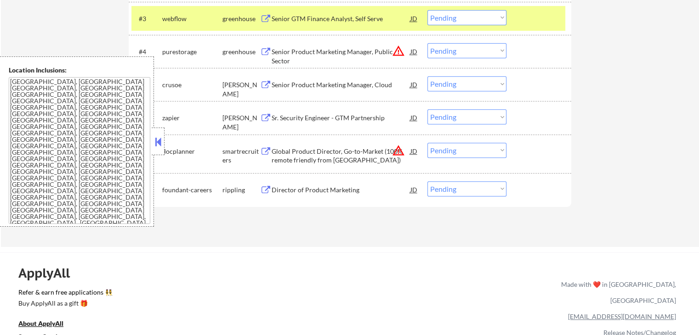  I want to click on a: Buy ApplyAll as a gift 🎁, so click(64, 305).